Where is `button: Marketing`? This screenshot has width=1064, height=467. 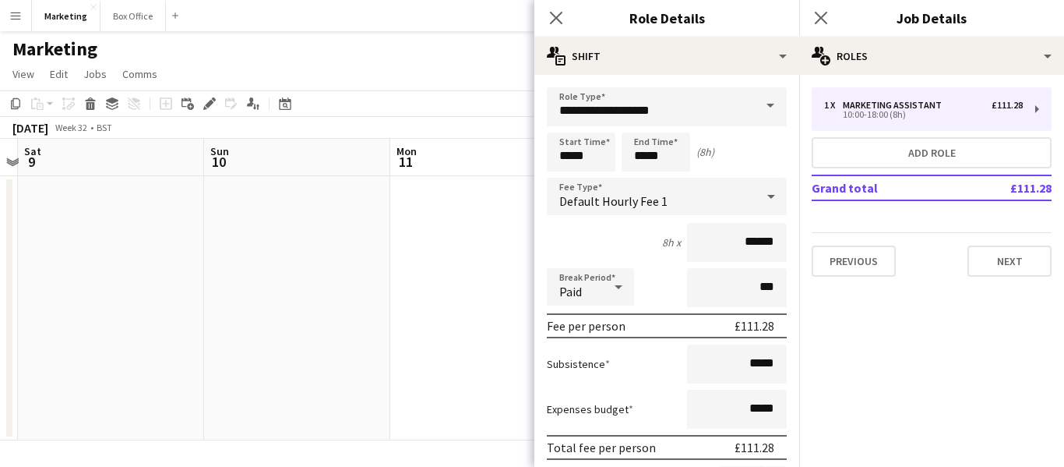 button: Marketing is located at coordinates (66, 16).